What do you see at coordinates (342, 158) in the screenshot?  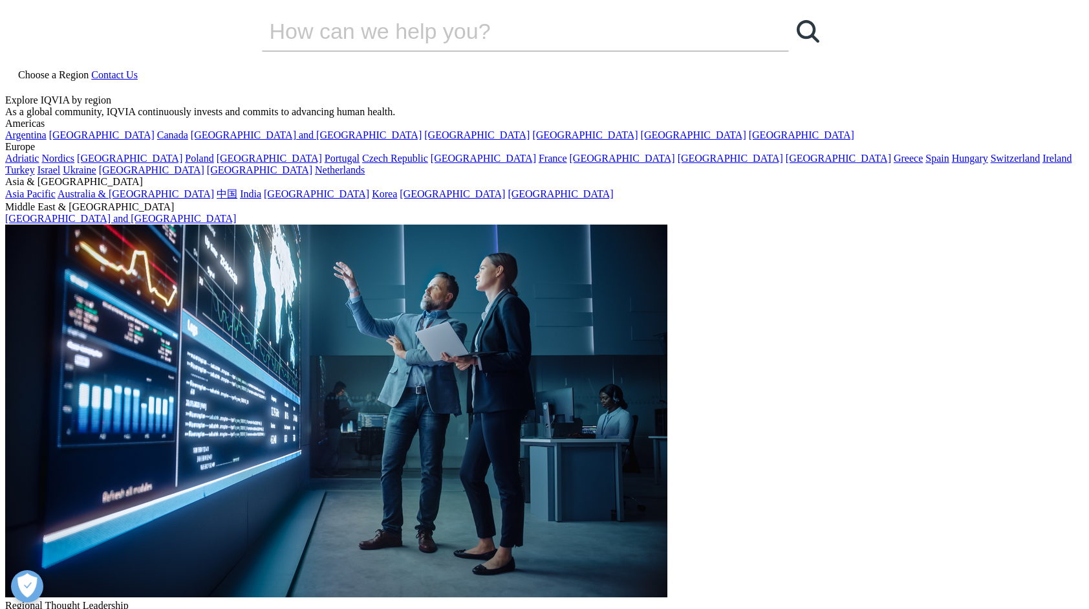 I see `a: Portugal` at bounding box center [342, 158].